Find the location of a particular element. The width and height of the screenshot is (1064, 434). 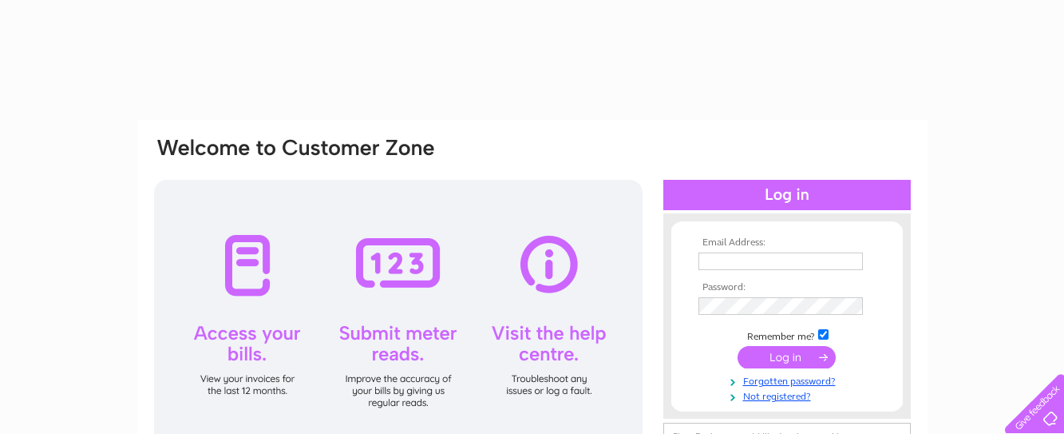

th: Email Address: is located at coordinates (787, 243).